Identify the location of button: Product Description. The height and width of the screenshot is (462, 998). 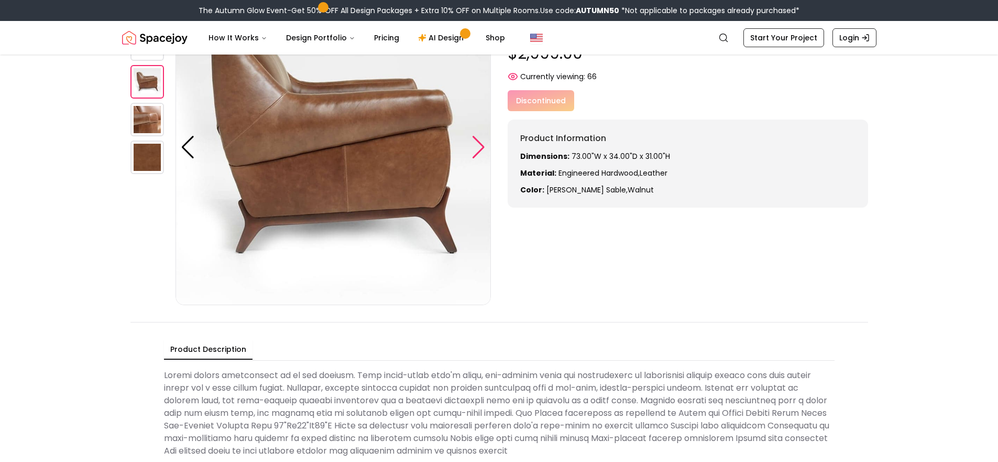
(208, 350).